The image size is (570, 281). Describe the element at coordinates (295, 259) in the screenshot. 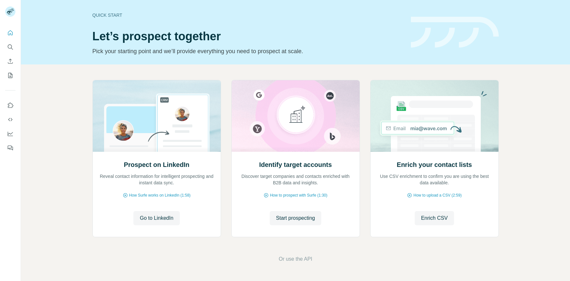

I see `button: Or use the API` at that location.